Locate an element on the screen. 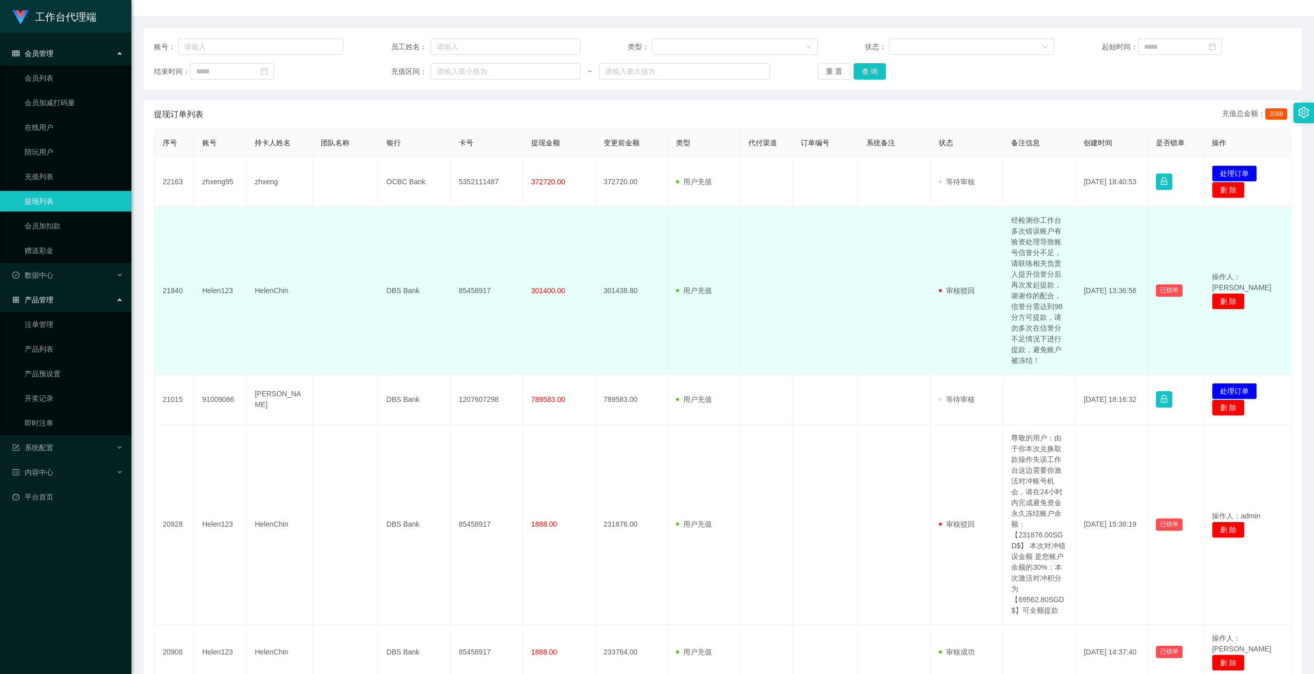 The image size is (1314, 674). td: 21840 is located at coordinates (174, 290).